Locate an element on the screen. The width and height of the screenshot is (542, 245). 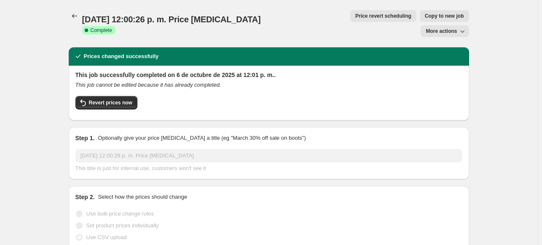
button: Price change jobs is located at coordinates (75, 16).